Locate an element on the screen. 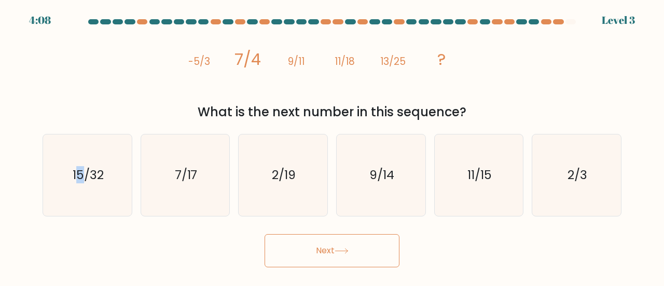 This screenshot has height=286, width=664. tspan: 11/18 is located at coordinates (344, 61).